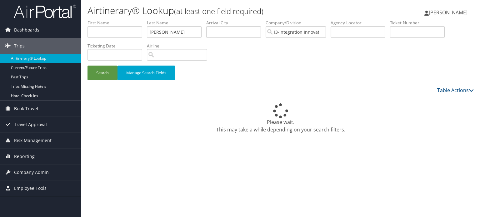  What do you see at coordinates (420, 23) in the screenshot?
I see `label: Ticket Number` at bounding box center [420, 23].